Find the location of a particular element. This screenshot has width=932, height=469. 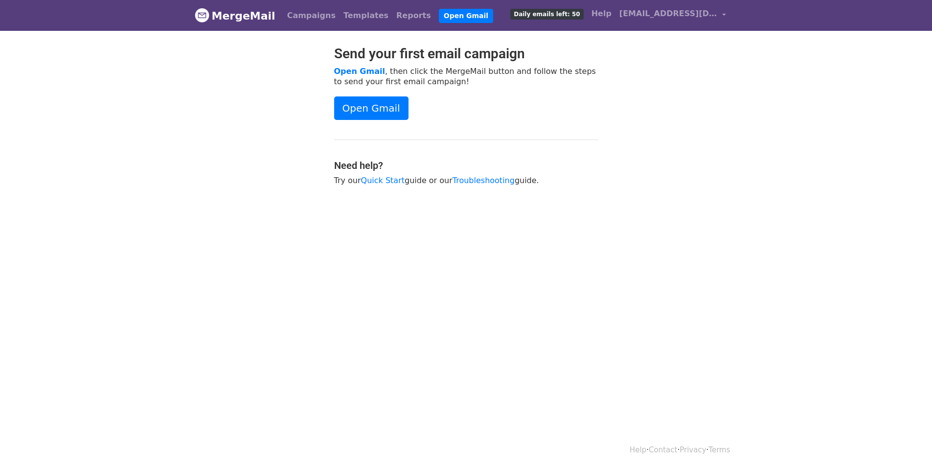

a: Campaigns is located at coordinates (311, 16).